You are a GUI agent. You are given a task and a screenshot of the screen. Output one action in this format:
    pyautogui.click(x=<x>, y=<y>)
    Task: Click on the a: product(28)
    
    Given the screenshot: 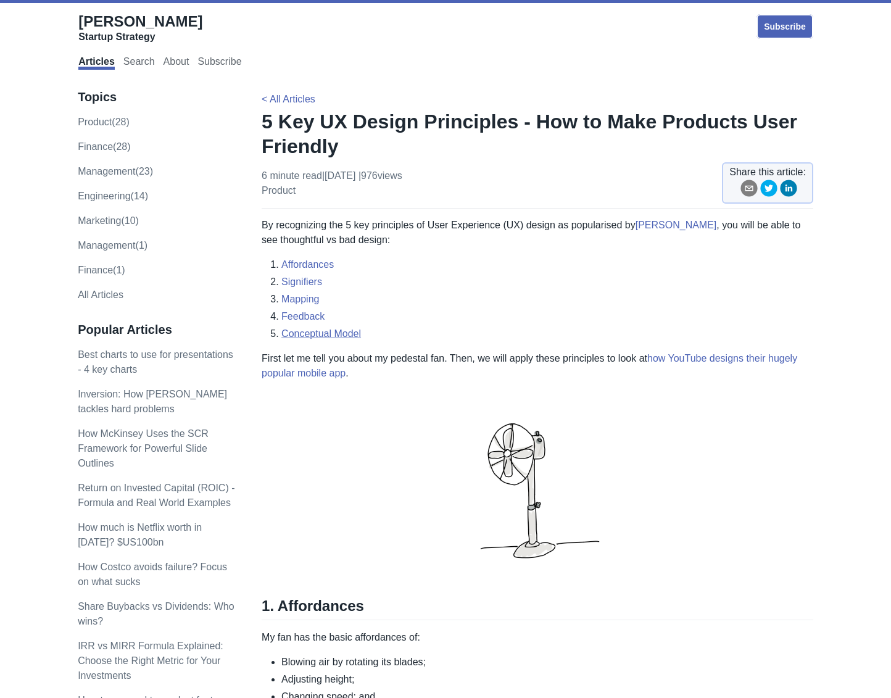 What is the action you would take?
    pyautogui.click(x=104, y=122)
    